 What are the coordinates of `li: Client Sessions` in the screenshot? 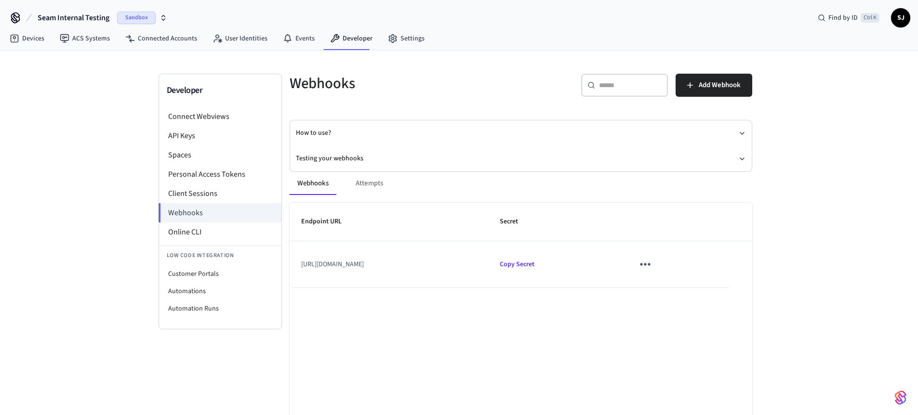 It's located at (220, 194).